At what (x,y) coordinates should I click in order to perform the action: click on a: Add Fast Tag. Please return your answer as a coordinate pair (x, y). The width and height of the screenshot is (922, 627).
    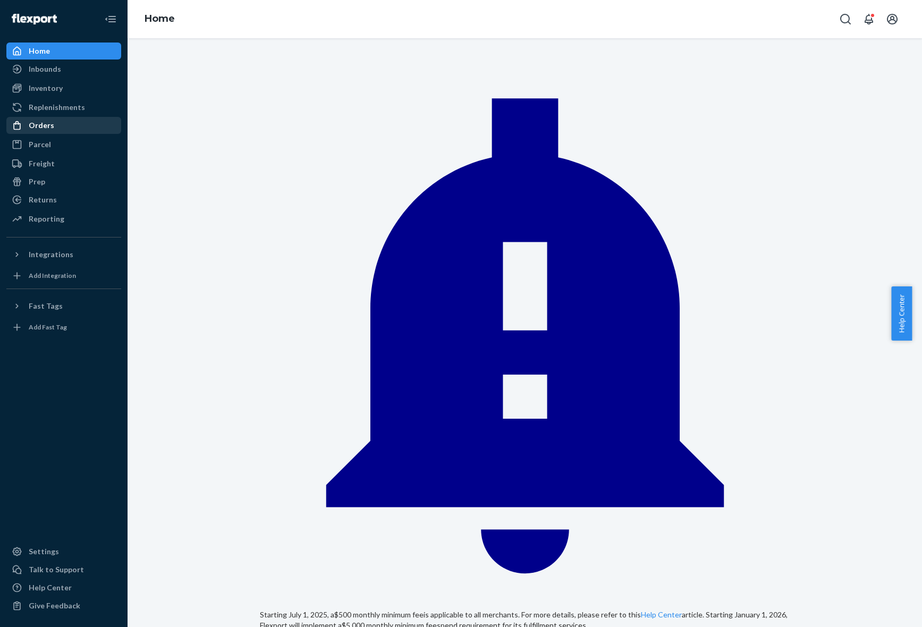
    Looking at the image, I should click on (64, 327).